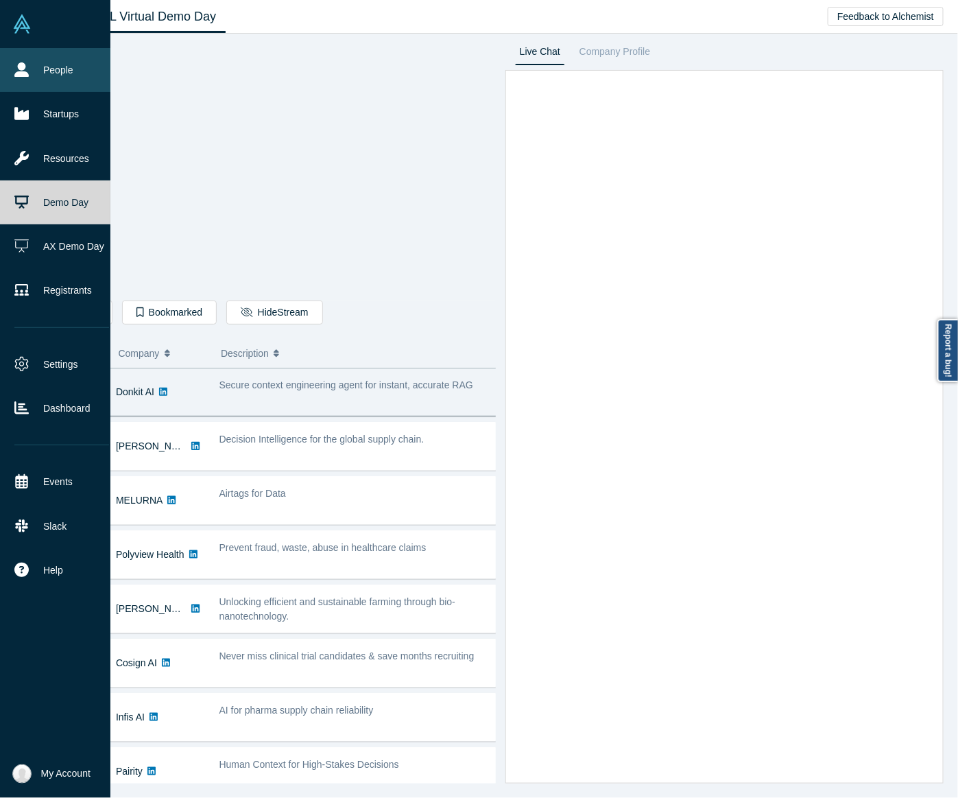 This screenshot has width=958, height=798. I want to click on a: Class XL Virtual Demo Day, so click(141, 16).